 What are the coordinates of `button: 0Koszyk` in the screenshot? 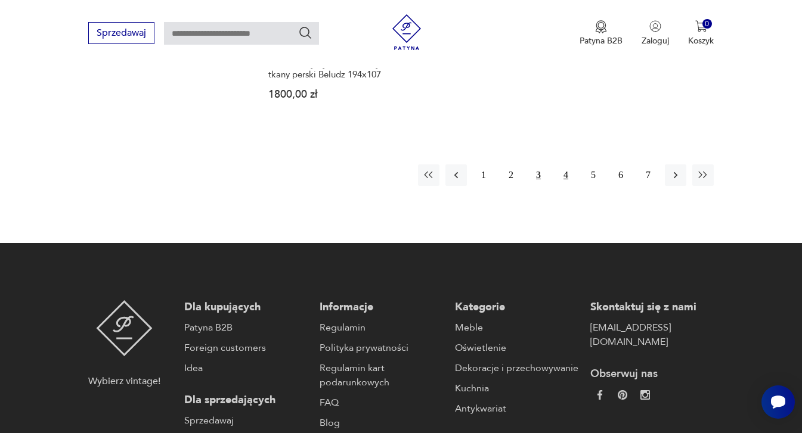 It's located at (700, 33).